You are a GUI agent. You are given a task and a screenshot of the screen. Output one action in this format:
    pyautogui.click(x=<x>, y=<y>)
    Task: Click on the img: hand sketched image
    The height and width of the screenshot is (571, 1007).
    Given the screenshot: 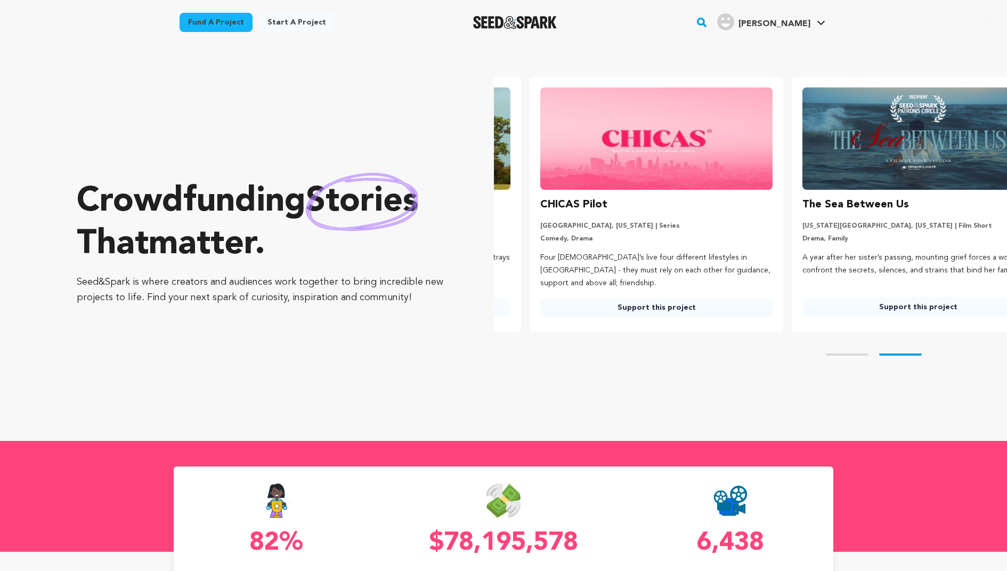 What is the action you would take?
    pyautogui.click(x=362, y=201)
    